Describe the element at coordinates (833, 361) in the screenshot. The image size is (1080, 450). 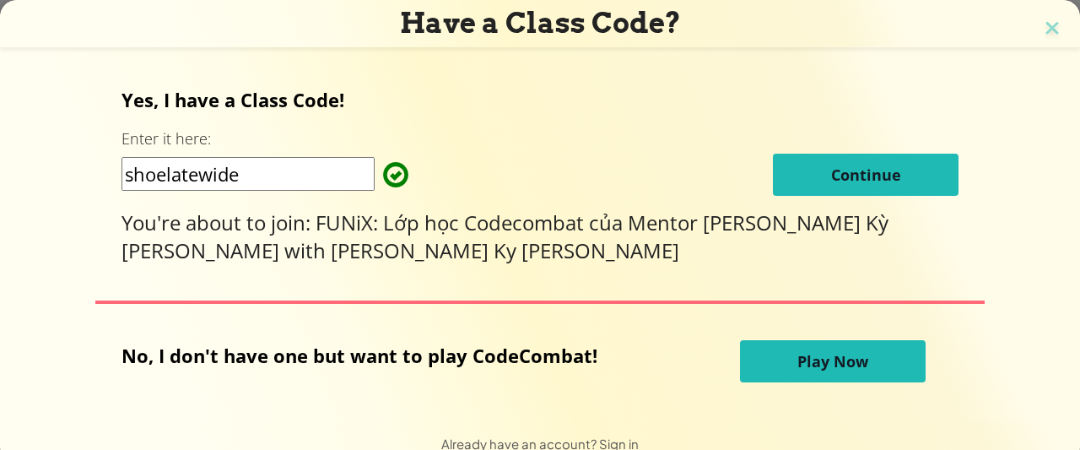
I see `button: Play Now` at that location.